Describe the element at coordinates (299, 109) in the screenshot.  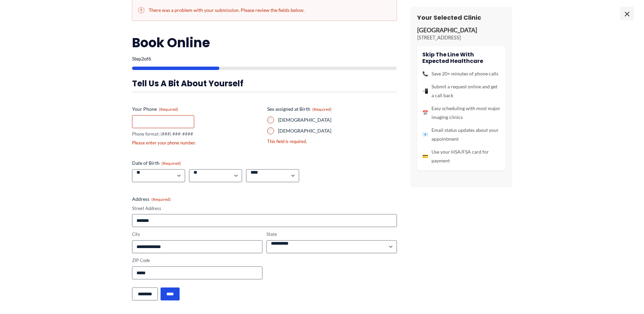
I see `legend: Sex assigned at Birth` at that location.